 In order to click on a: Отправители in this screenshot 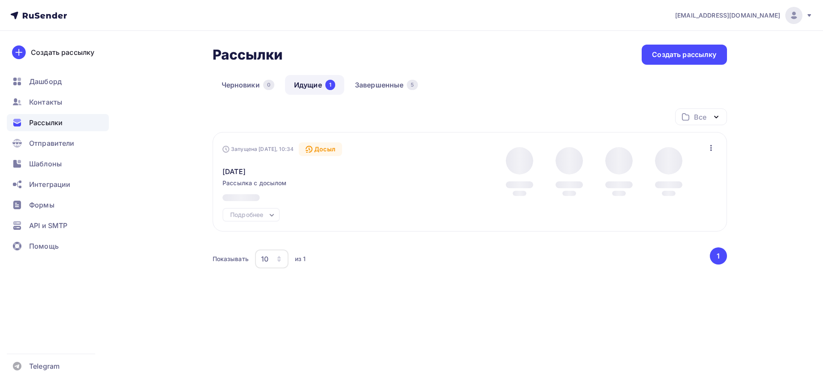, I will do `click(58, 143)`.